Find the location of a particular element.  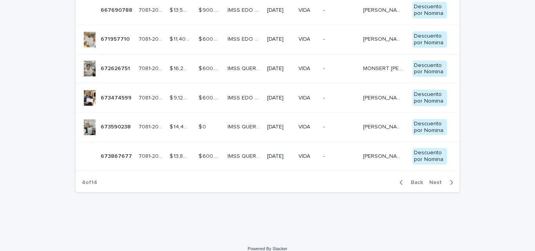

p: 7081-2025-S022-02 is located at coordinates (152, 126).